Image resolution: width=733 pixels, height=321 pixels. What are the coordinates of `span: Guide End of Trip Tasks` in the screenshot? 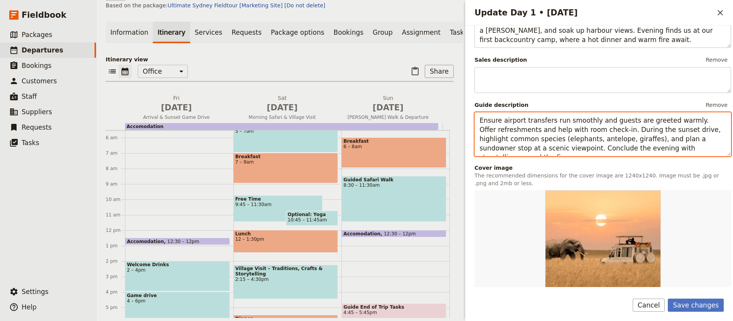 It's located at (394, 307).